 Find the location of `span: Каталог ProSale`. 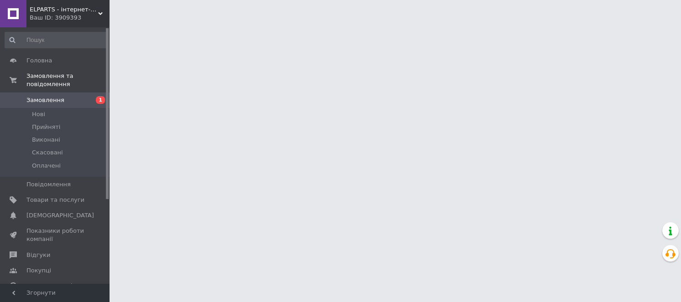

span: Каталог ProSale is located at coordinates (51, 286).